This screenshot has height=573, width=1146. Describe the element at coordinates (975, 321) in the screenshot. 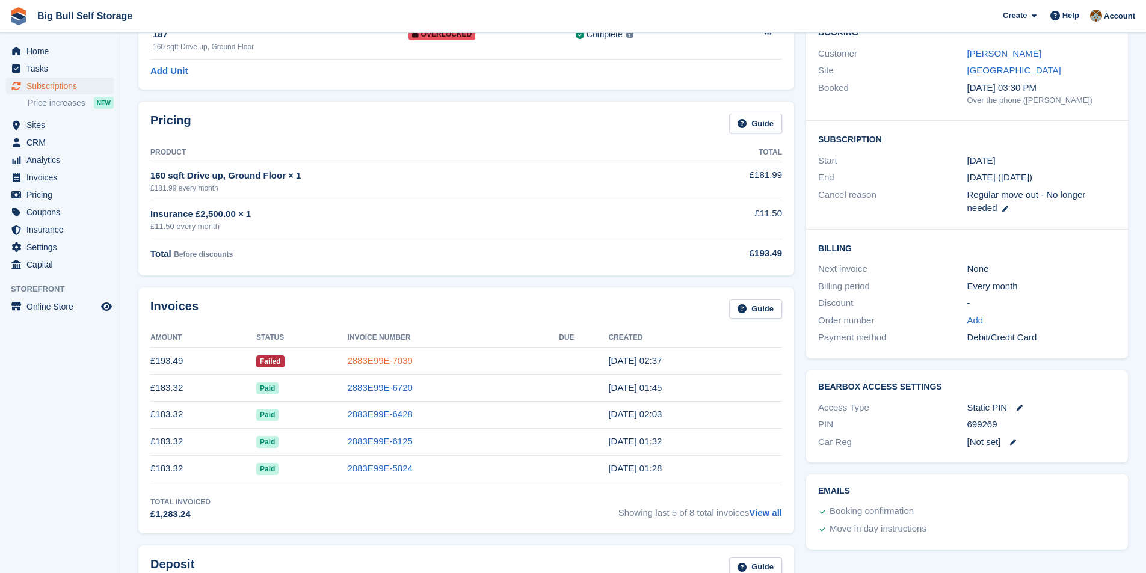

I see `a: Add` at that location.